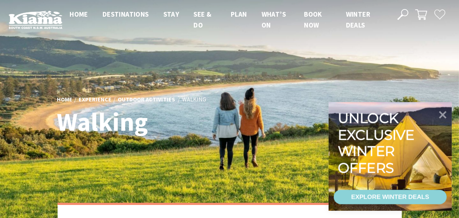 The image size is (459, 218). What do you see at coordinates (171, 14) in the screenshot?
I see `span: Stay` at bounding box center [171, 14].